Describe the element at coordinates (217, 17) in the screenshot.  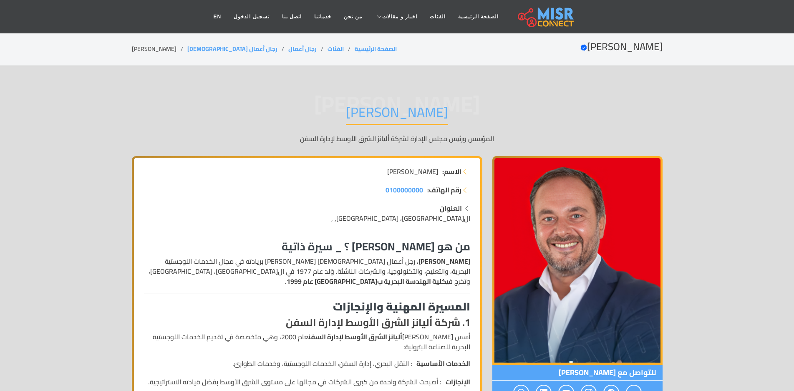
I see `a: EN` at that location.